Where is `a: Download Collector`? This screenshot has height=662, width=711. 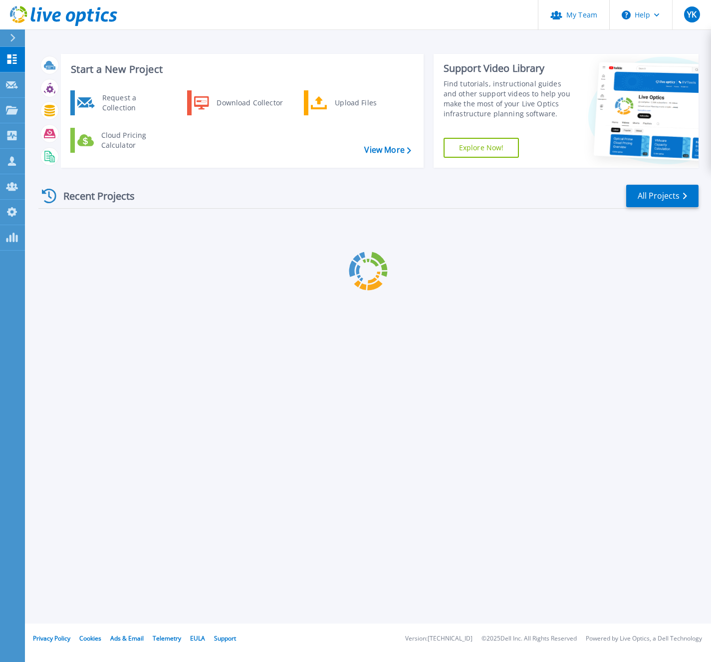
a: Download Collector is located at coordinates (238, 103).